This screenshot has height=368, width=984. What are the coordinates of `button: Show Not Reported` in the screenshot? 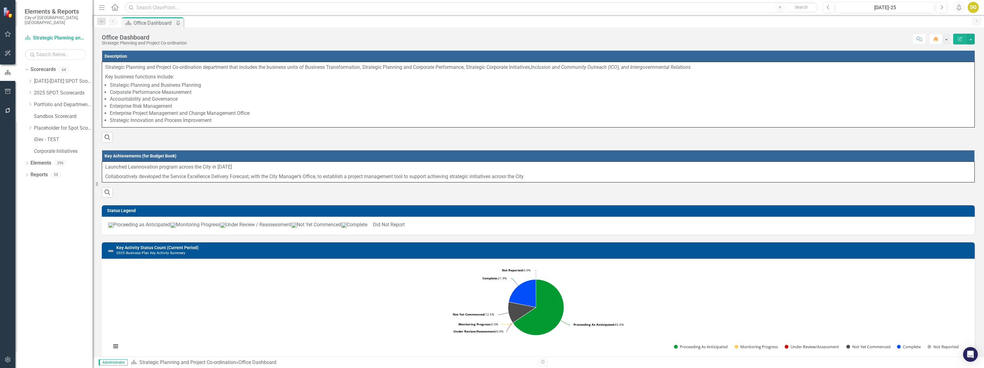 It's located at (943, 346).